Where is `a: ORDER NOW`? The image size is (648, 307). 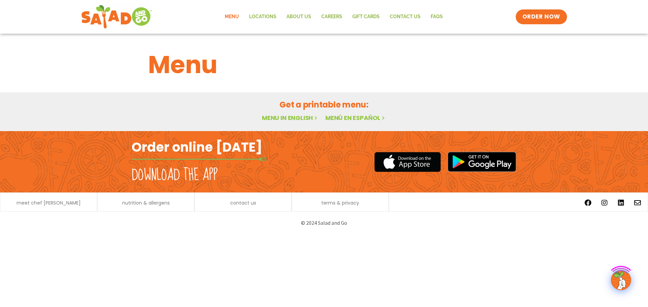
a: ORDER NOW is located at coordinates (541, 17).